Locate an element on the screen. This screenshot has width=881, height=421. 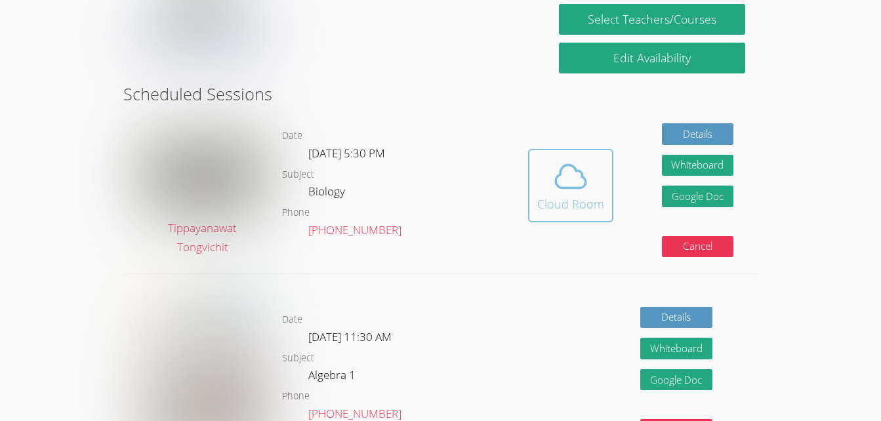
a: Select Teachers/Courses is located at coordinates (652, 19).